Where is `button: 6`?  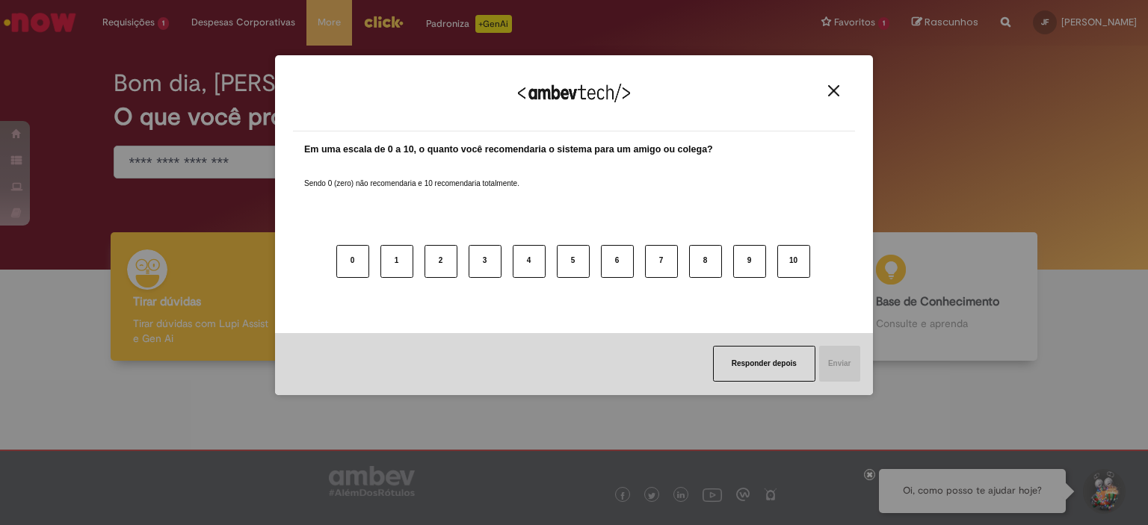 button: 6 is located at coordinates (617, 261).